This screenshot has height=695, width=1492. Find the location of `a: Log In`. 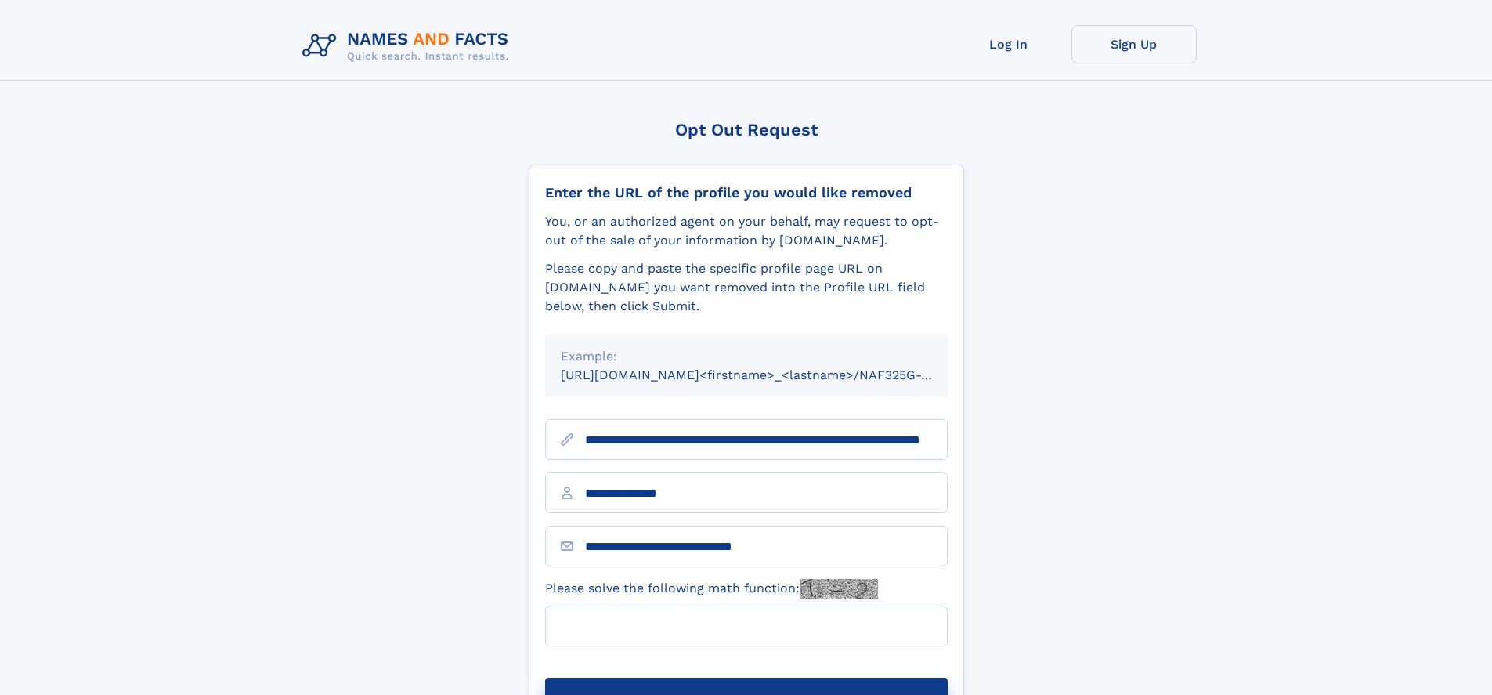

a: Log In is located at coordinates (1009, 44).